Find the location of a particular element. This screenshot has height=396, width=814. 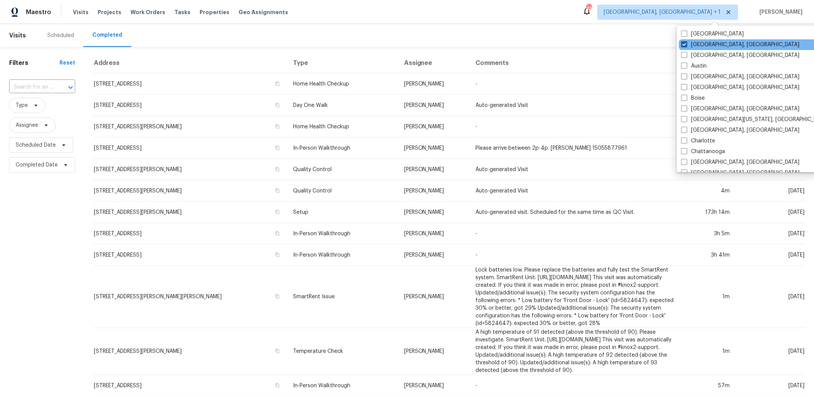

th: Type is located at coordinates (342, 63).